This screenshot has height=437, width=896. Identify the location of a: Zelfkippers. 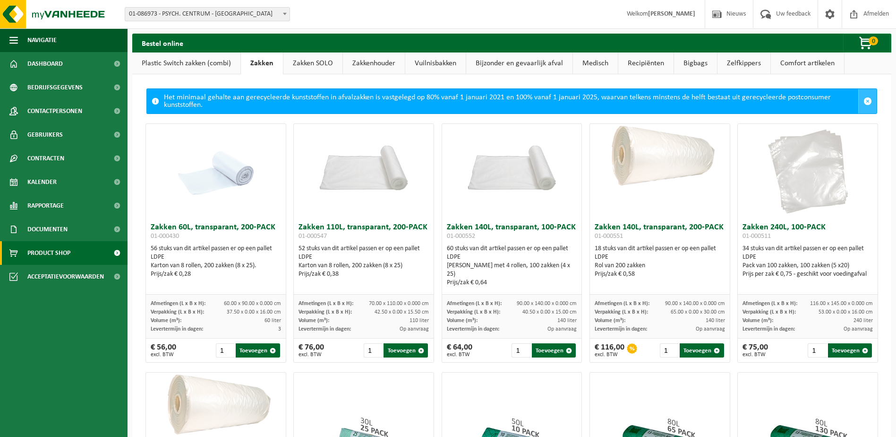
(744, 63).